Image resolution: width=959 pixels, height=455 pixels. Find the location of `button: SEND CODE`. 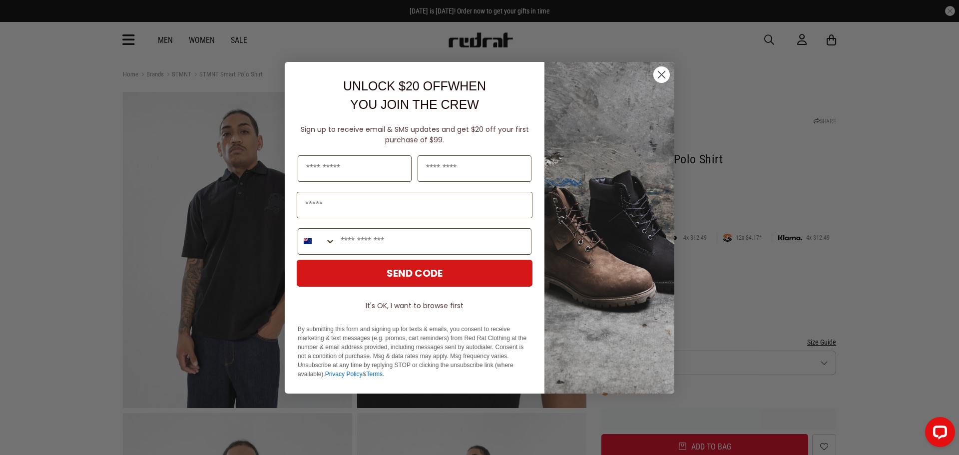

button: SEND CODE is located at coordinates (414, 273).